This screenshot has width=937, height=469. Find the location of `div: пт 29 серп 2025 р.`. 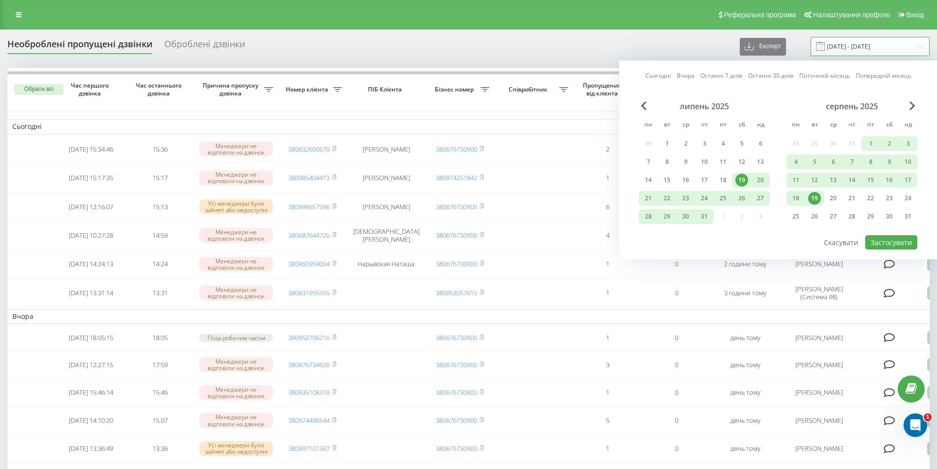

div: пт 29 серп 2025 р. is located at coordinates (871, 217).